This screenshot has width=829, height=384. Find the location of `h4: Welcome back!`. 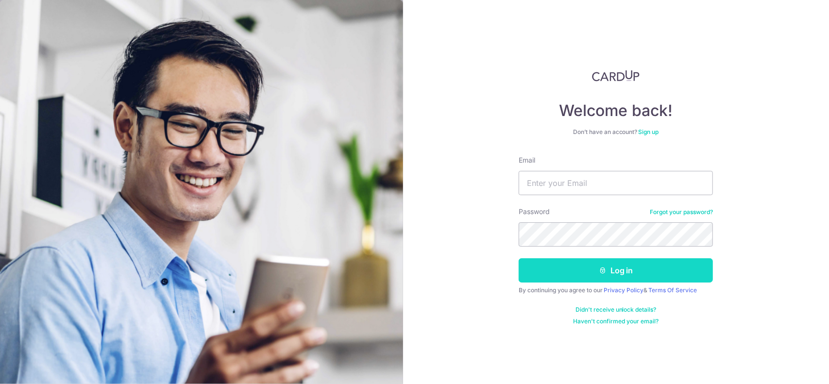

h4: Welcome back! is located at coordinates (616, 111).